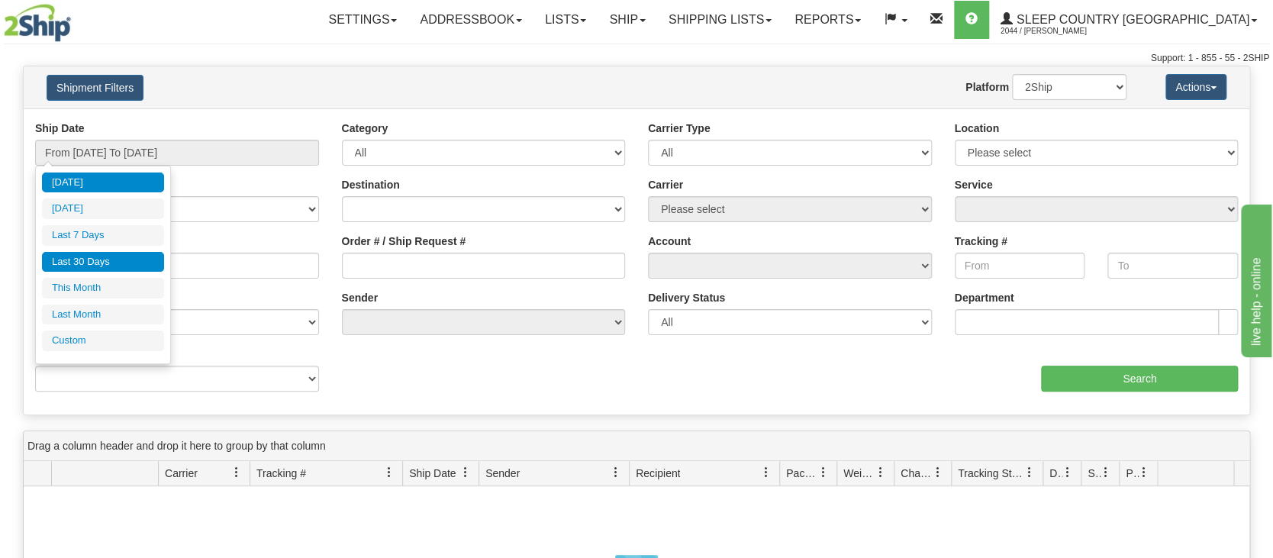 Image resolution: width=1273 pixels, height=558 pixels. I want to click on div: live help - online, so click(76, 18).